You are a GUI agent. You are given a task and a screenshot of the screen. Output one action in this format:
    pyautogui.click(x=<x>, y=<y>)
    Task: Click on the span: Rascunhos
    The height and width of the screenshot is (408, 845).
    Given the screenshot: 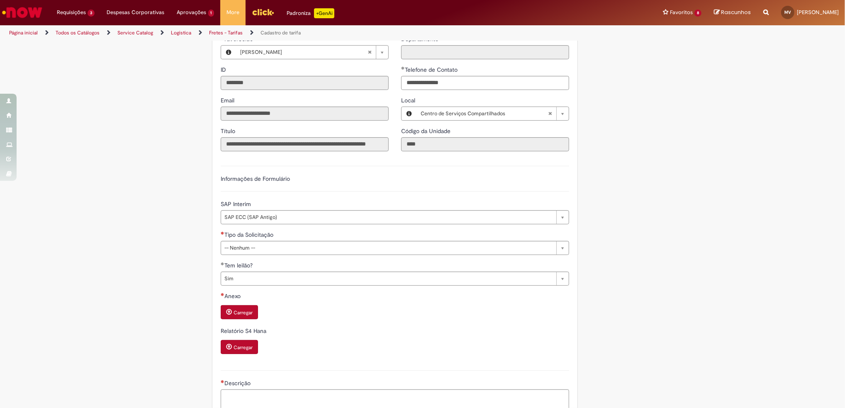 What is the action you would take?
    pyautogui.click(x=736, y=12)
    